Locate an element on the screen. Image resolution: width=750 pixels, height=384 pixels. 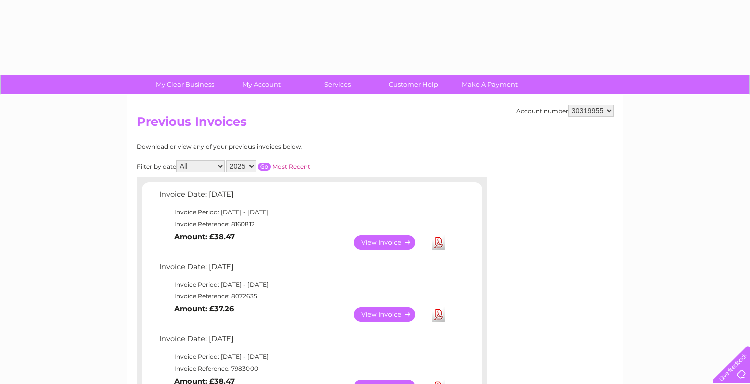
td: Invoice Reference: 8072635 is located at coordinates (303, 297).